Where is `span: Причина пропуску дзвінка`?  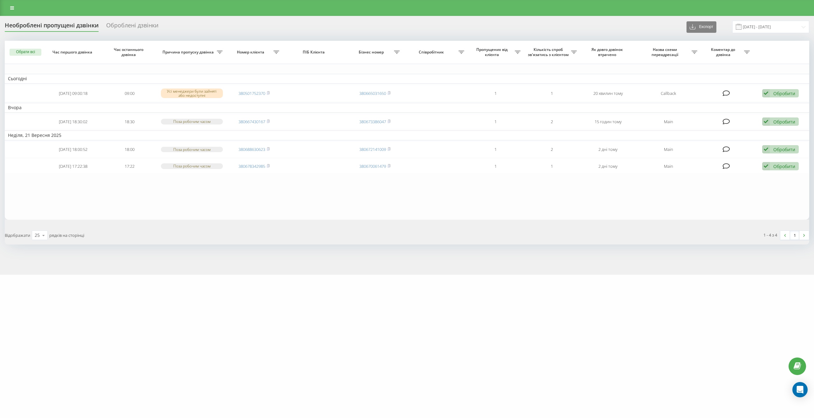 span: Причина пропуску дзвінка is located at coordinates (189, 52).